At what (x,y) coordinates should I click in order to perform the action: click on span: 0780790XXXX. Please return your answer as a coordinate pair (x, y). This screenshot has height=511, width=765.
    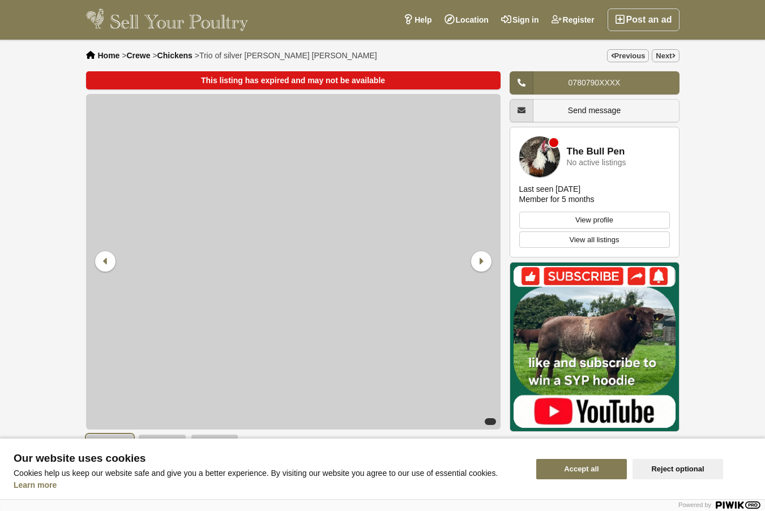
    Looking at the image, I should click on (594, 83).